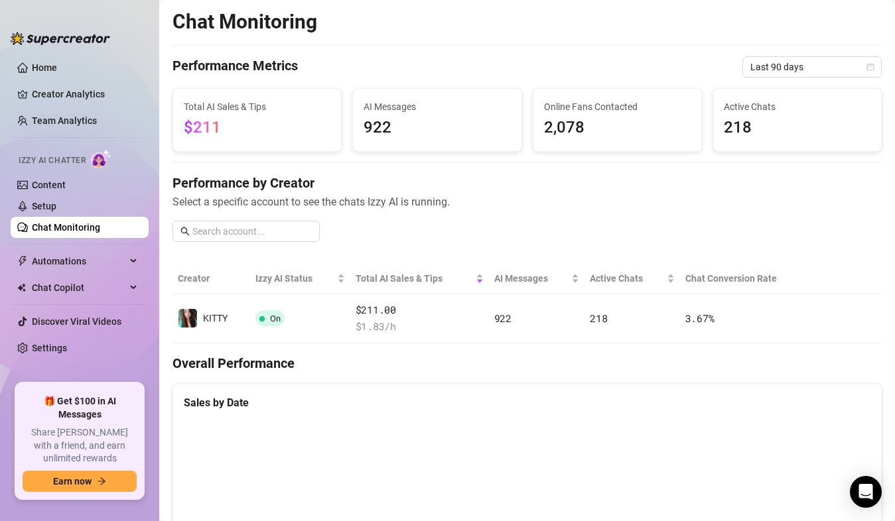 Image resolution: width=895 pixels, height=521 pixels. I want to click on span: 🎁 Get $100 in AI Messages, so click(80, 408).